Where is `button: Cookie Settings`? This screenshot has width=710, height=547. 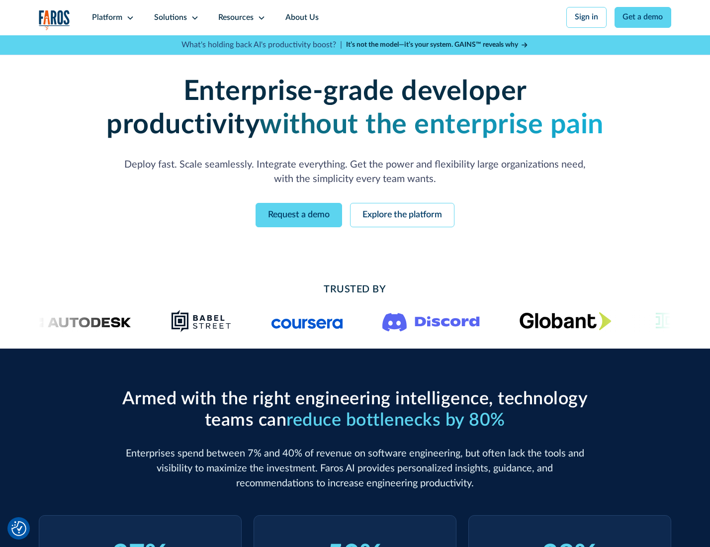
button: Cookie Settings is located at coordinates (19, 528).